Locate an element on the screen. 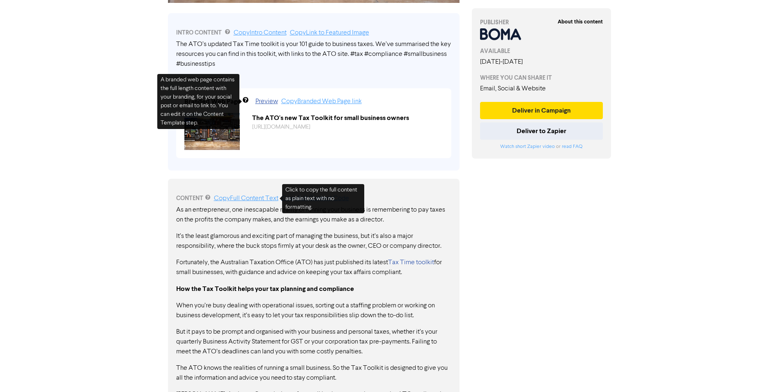 The height and width of the screenshot is (392, 779). a: read FAQ is located at coordinates (572, 147).